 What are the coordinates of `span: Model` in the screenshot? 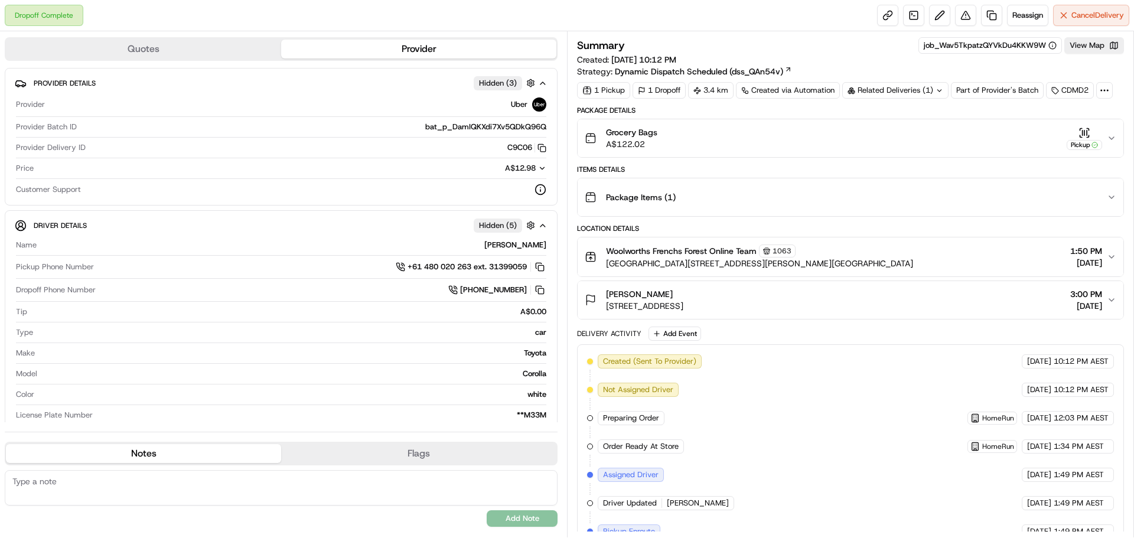 It's located at (27, 374).